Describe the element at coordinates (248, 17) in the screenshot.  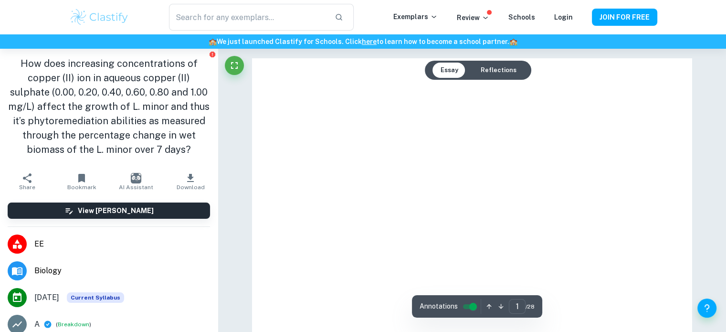
I see `input: Search for any exemplars...` at that location.